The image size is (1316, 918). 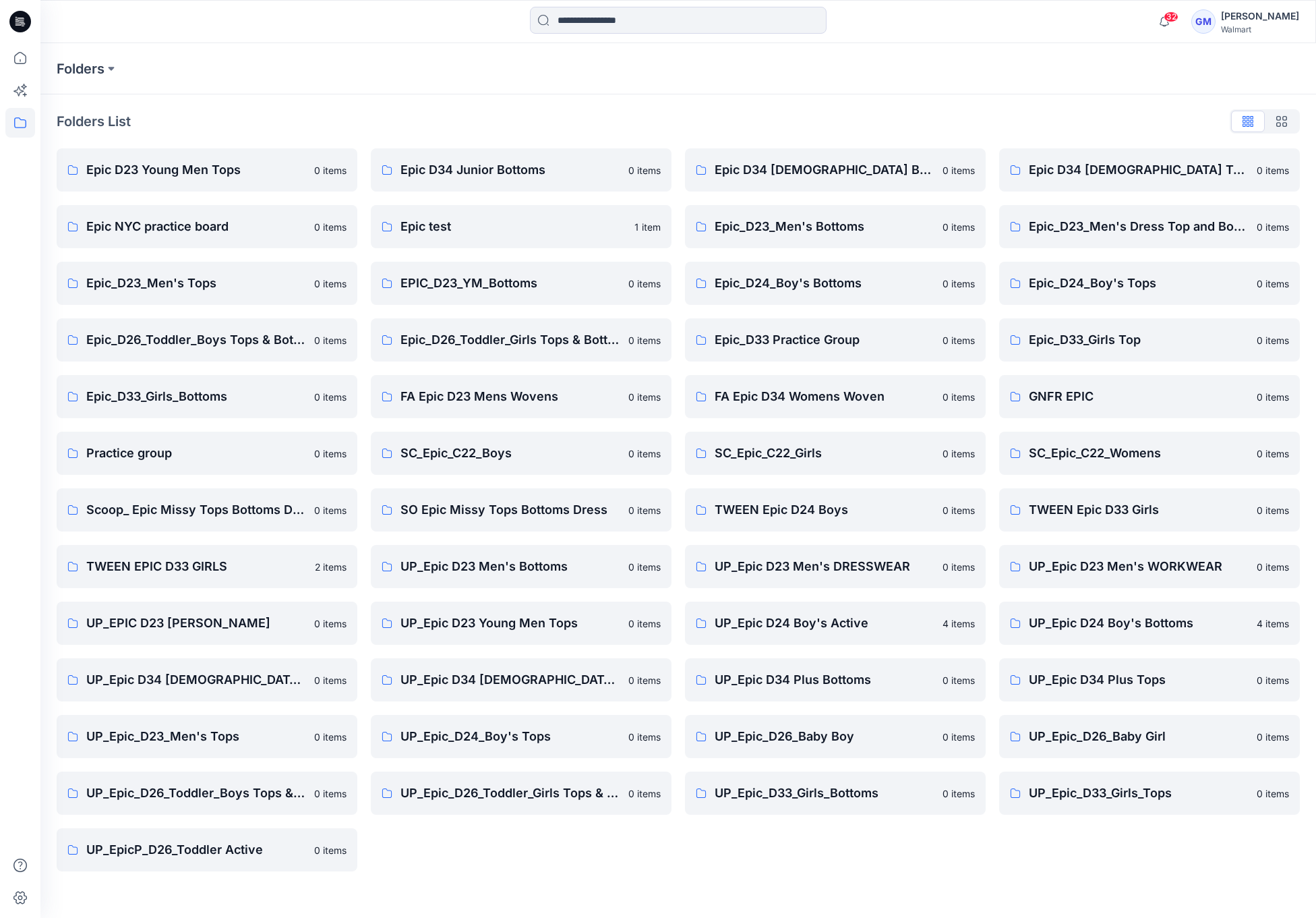 What do you see at coordinates (825, 227) in the screenshot?
I see `p: Epic_D23_Men's Bottoms` at bounding box center [825, 227].